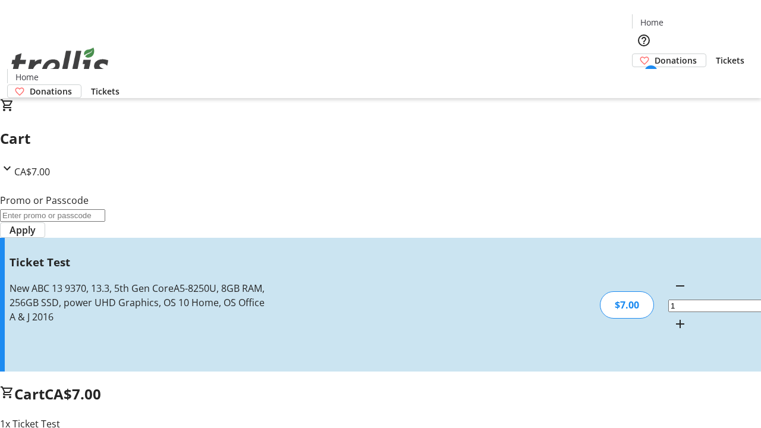  What do you see at coordinates (23, 230) in the screenshot?
I see `span: Apply` at bounding box center [23, 230].